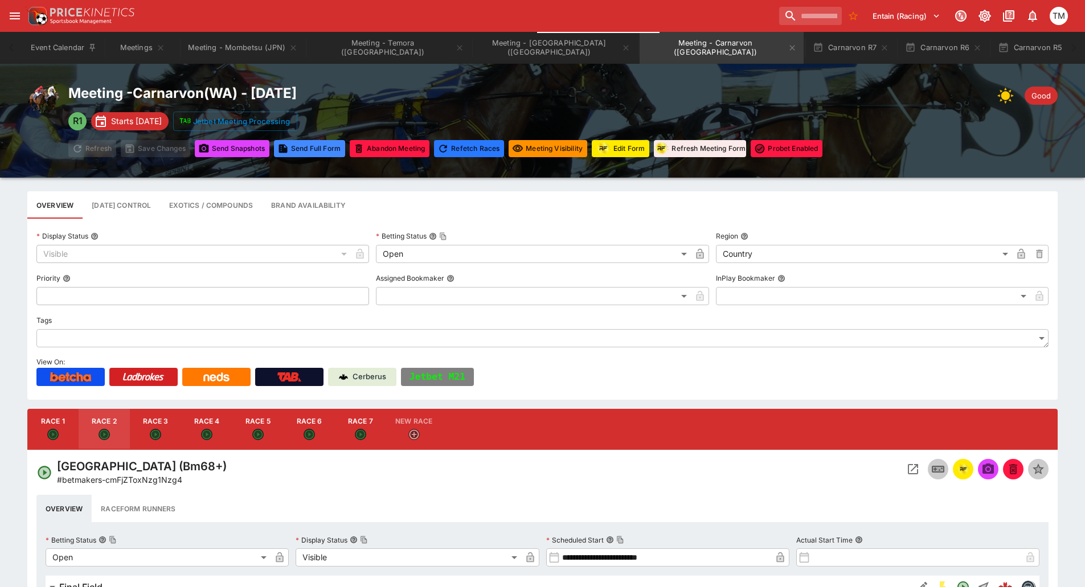 Image resolution: width=1085 pixels, height=587 pixels. I want to click on button: Jetbet M21, so click(437, 377).